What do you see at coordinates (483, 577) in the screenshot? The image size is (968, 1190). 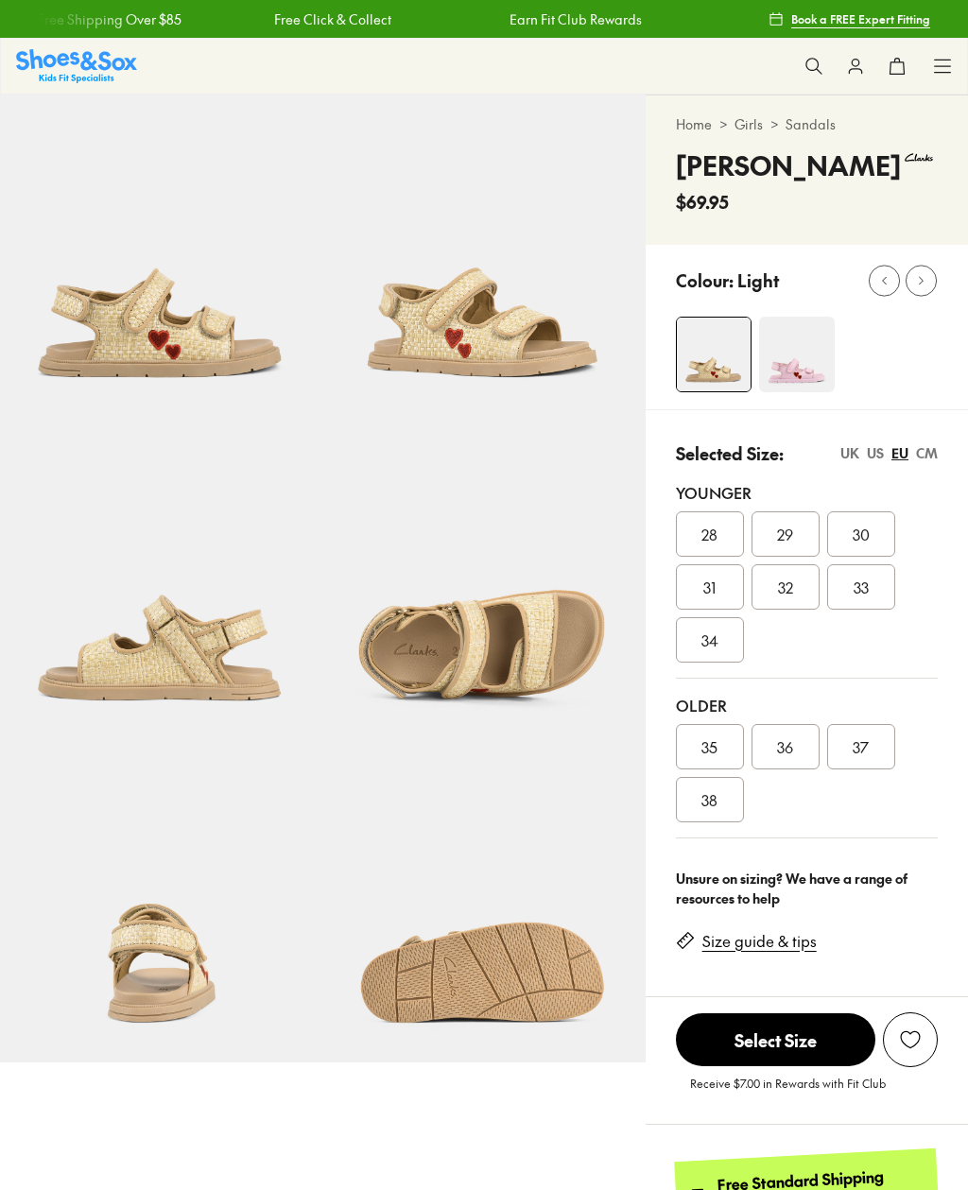 I see `img: 7-553646_1` at bounding box center [483, 577].